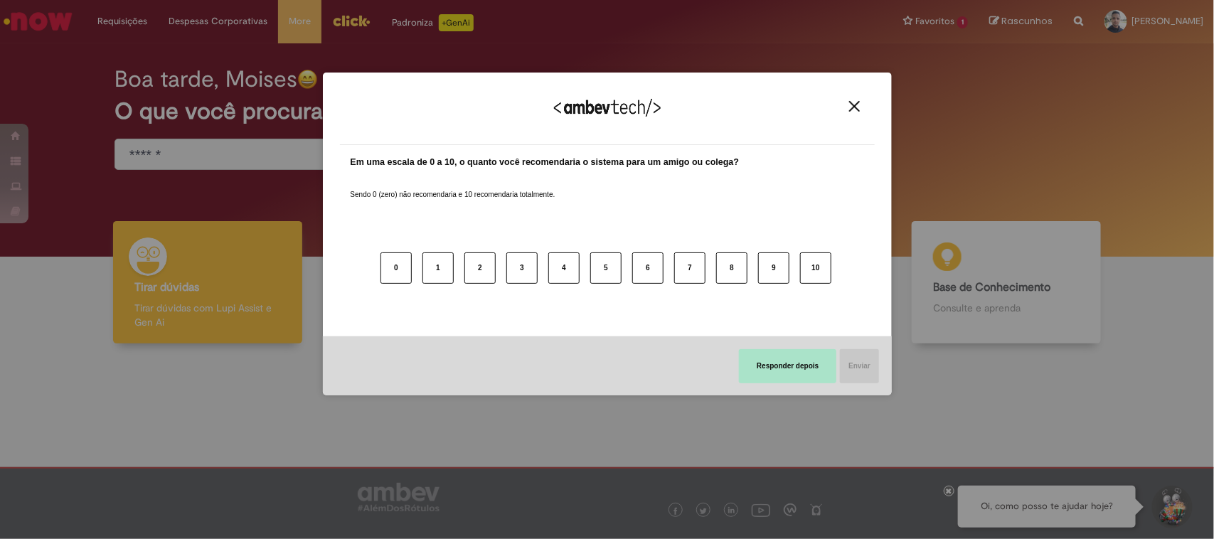 The image size is (1214, 539). What do you see at coordinates (787, 366) in the screenshot?
I see `button: Responder depois` at bounding box center [787, 366].